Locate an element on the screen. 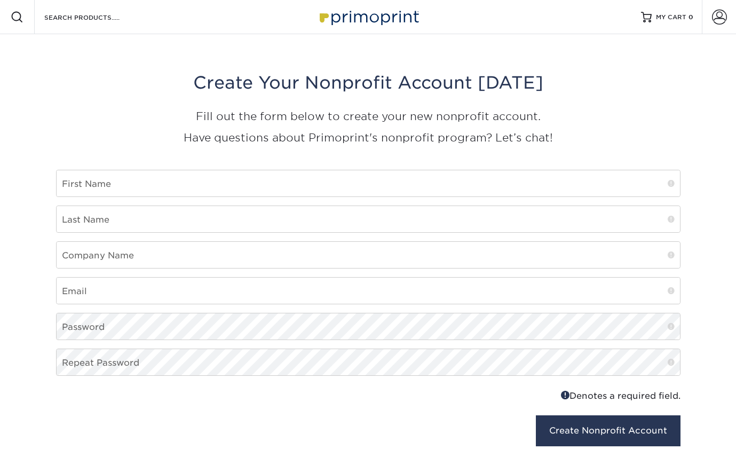  span: 0 is located at coordinates (691, 17).